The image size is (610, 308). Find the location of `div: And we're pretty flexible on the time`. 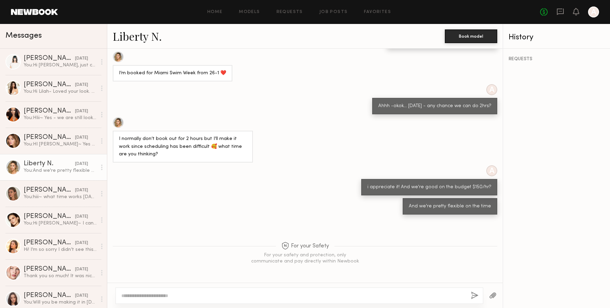

div: And we're pretty flexible on the time is located at coordinates (450, 207).